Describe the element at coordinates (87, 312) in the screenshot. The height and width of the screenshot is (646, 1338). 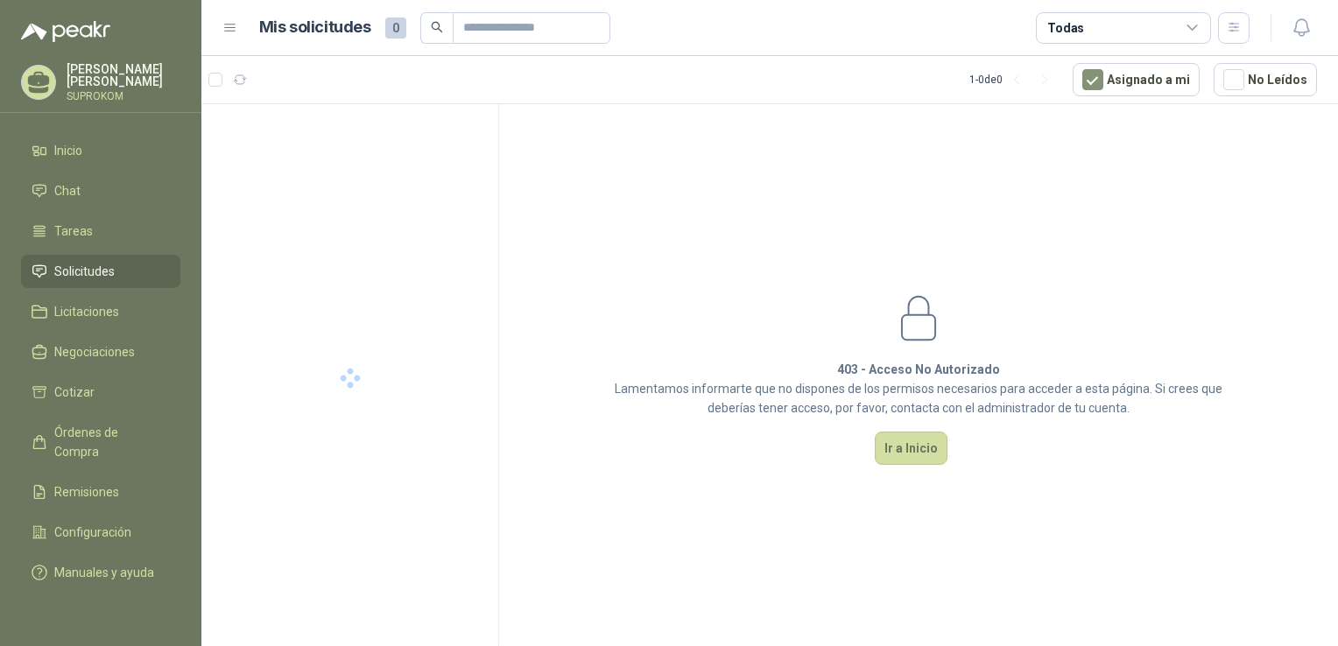
I see `span: Licitaciones` at that location.